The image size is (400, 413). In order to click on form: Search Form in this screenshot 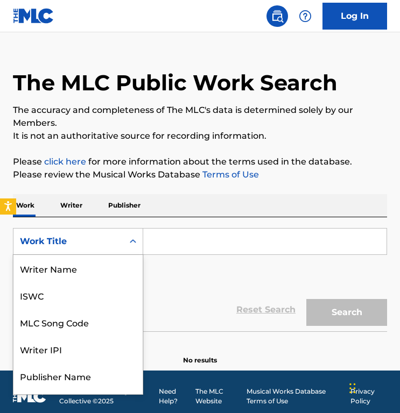, I will do `click(200, 280)`.